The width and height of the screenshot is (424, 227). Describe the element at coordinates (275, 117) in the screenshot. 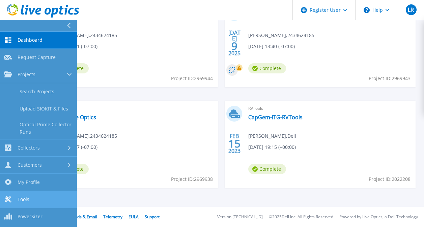

I see `a: CapGem-ITG-RVTools` at that location.